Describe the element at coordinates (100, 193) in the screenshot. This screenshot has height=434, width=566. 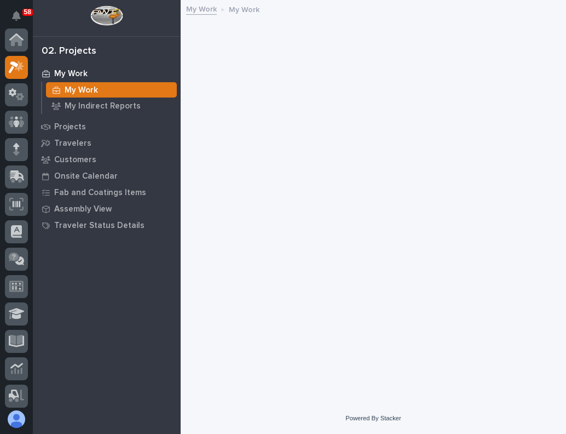
I see `p: Fab and Coatings Items` at that location.